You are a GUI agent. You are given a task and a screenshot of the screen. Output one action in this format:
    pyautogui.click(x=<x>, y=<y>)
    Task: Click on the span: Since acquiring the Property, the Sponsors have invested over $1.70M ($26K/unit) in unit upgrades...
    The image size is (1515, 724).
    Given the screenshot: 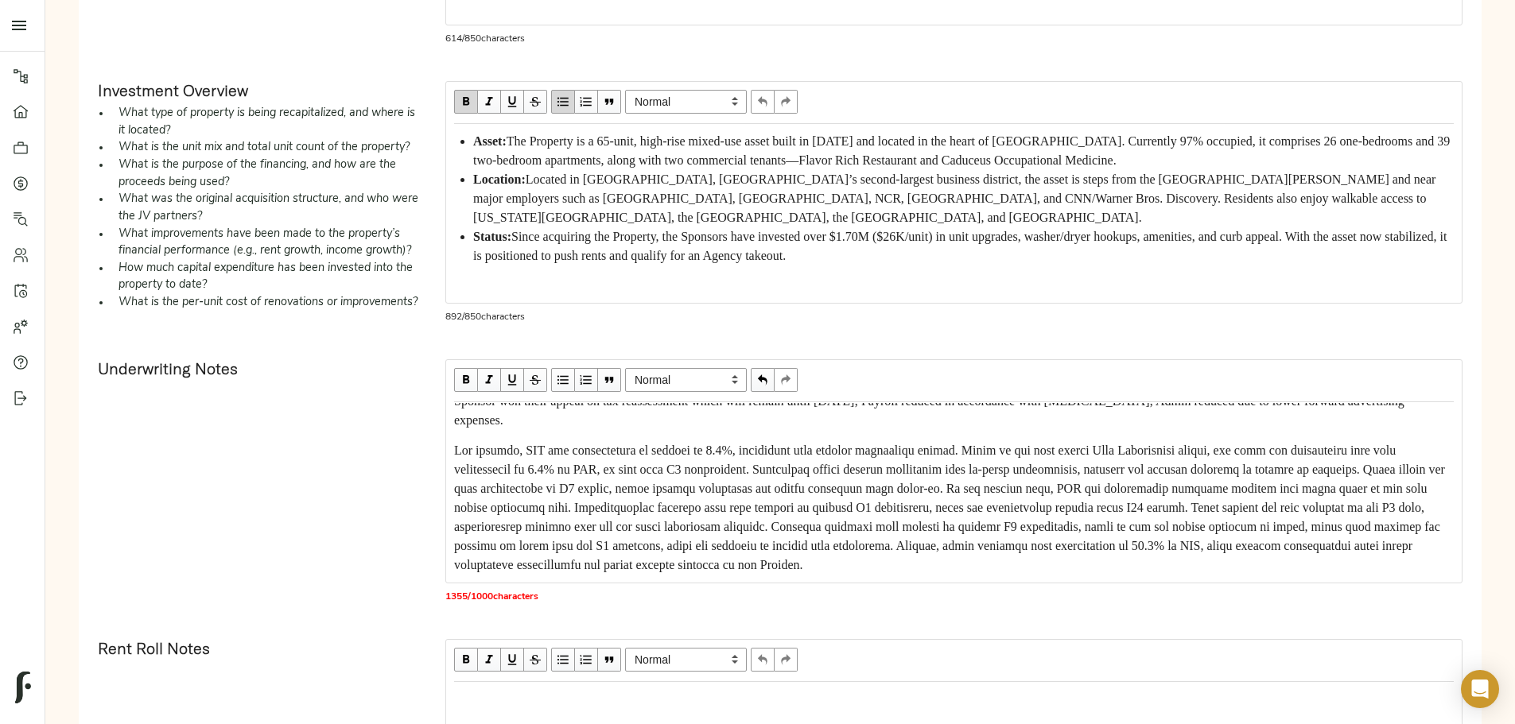 What is the action you would take?
    pyautogui.click(x=961, y=246)
    